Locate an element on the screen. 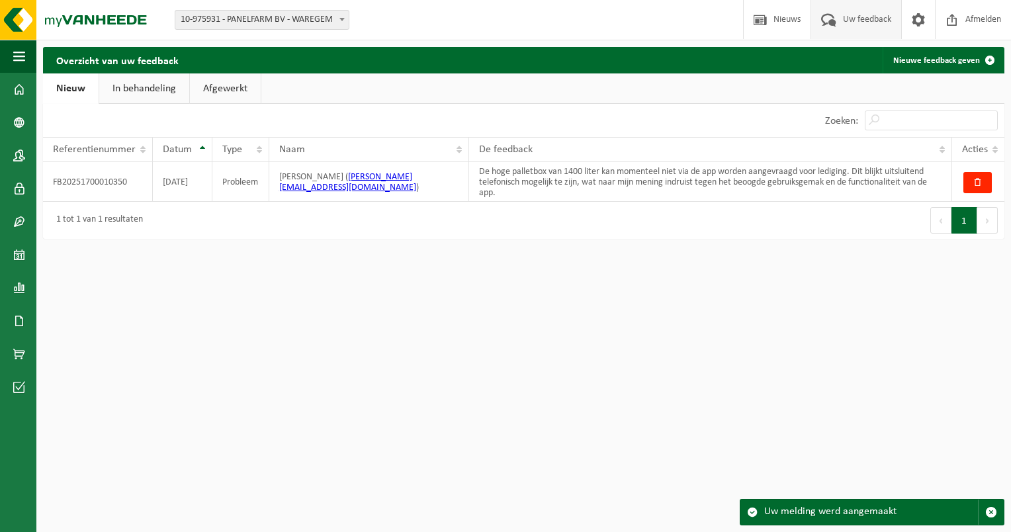 The width and height of the screenshot is (1011, 532). span: Datum is located at coordinates (177, 150).